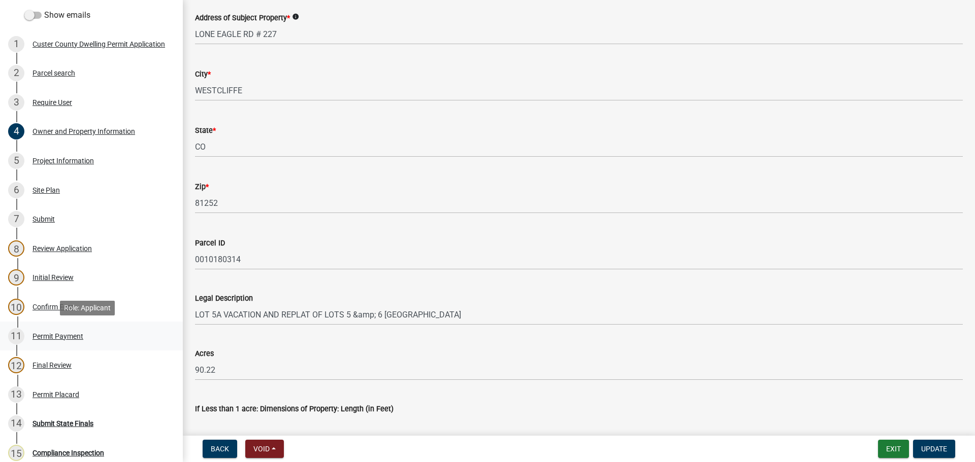  Describe the element at coordinates (220, 449) in the screenshot. I see `span: Back` at that location.